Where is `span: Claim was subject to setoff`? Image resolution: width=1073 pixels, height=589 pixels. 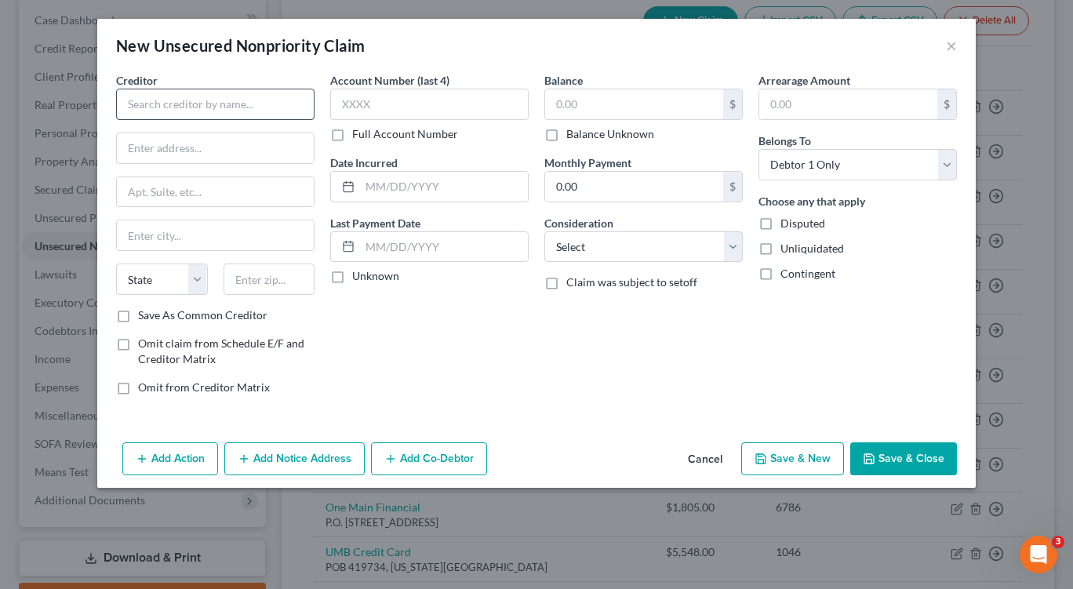 span: Claim was subject to setoff is located at coordinates (632, 282).